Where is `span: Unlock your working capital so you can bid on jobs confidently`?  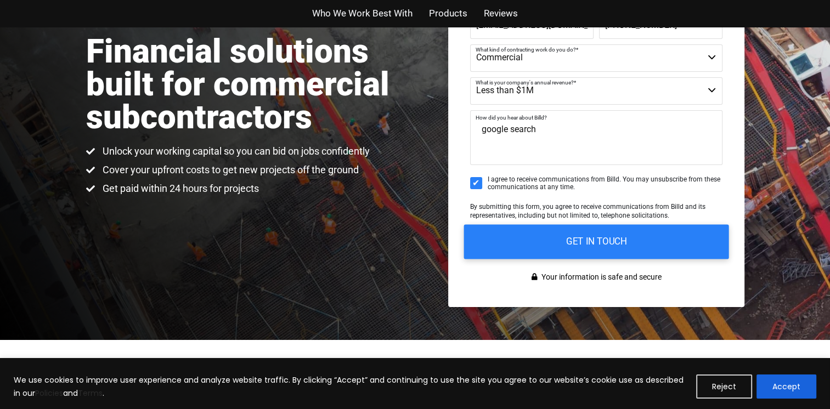 span: Unlock your working capital so you can bid on jobs confidently is located at coordinates (235, 151).